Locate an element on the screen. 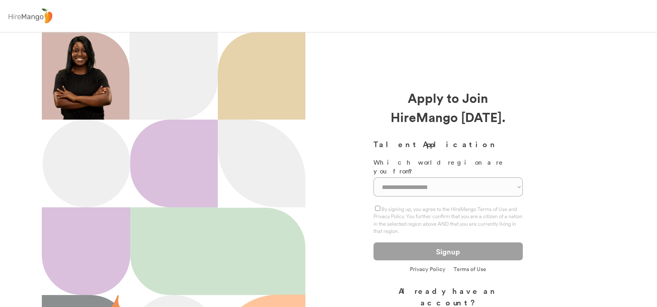 The width and height of the screenshot is (657, 307). a: Terms of Use is located at coordinates (470, 269).